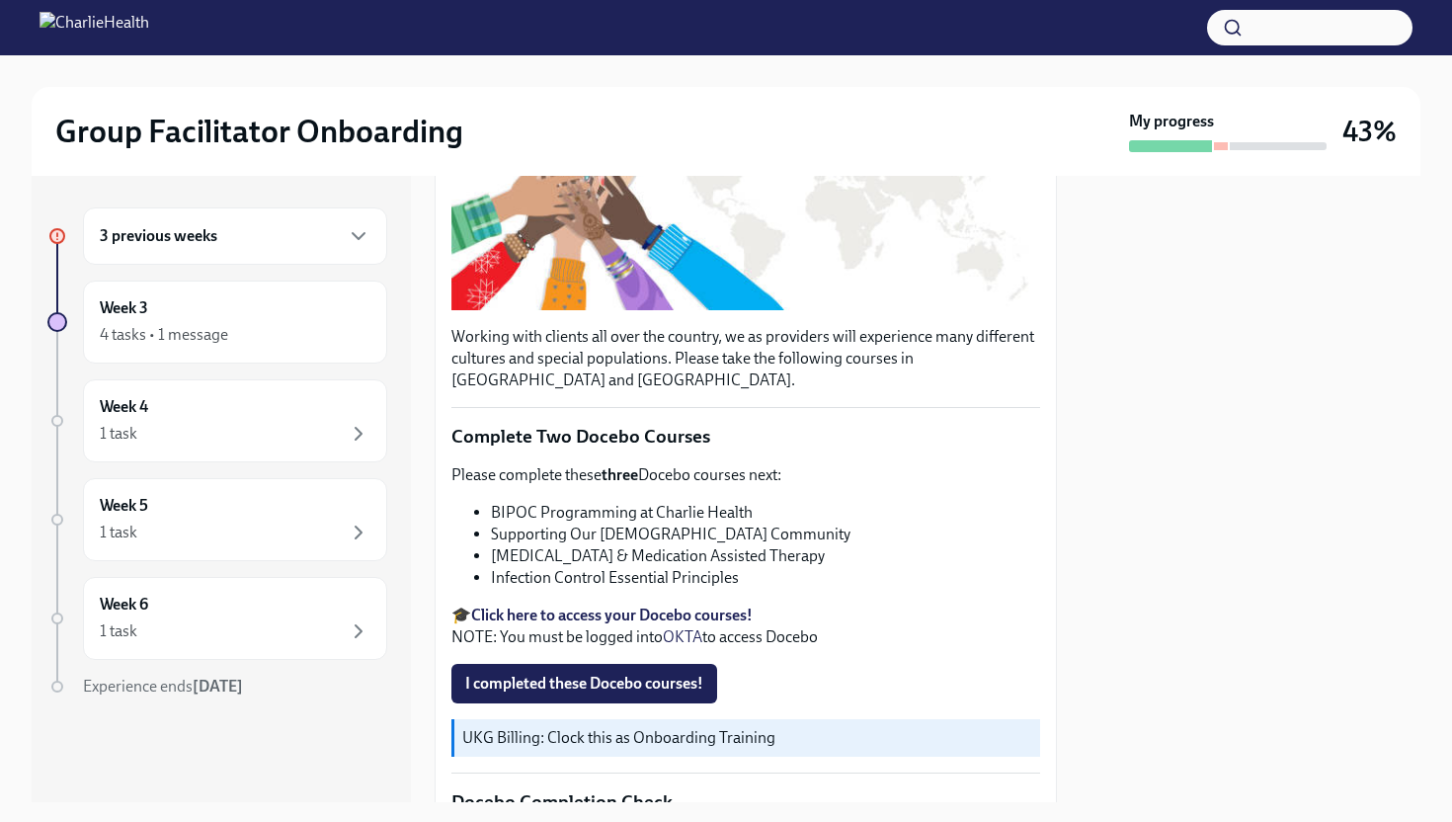  Describe the element at coordinates (683, 636) in the screenshot. I see `a: OKTA` at that location.